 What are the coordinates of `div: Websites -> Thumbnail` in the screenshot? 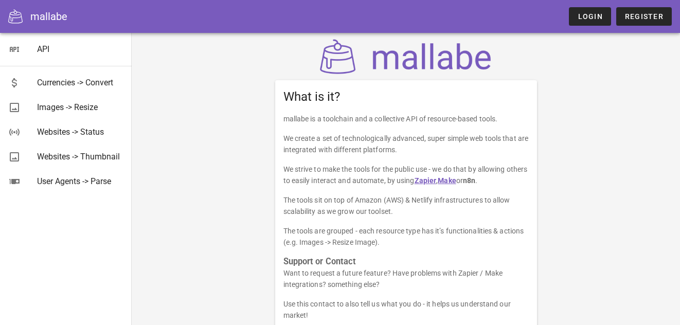 It's located at (80, 156).